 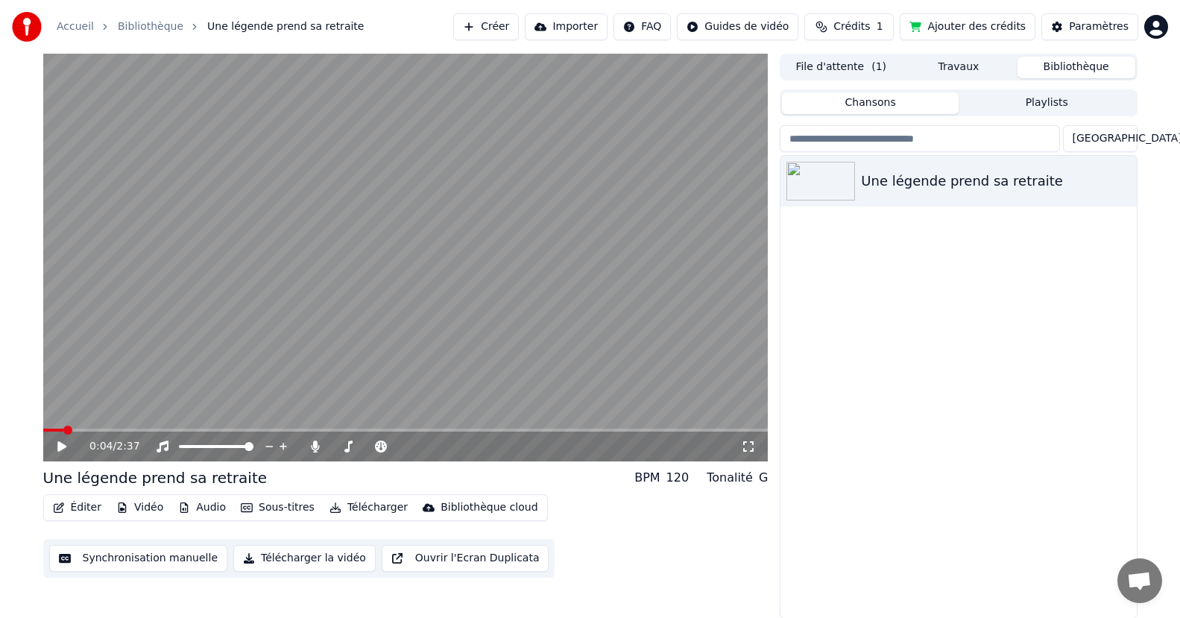 What do you see at coordinates (1089, 27) in the screenshot?
I see `button: Paramètres` at bounding box center [1089, 27].